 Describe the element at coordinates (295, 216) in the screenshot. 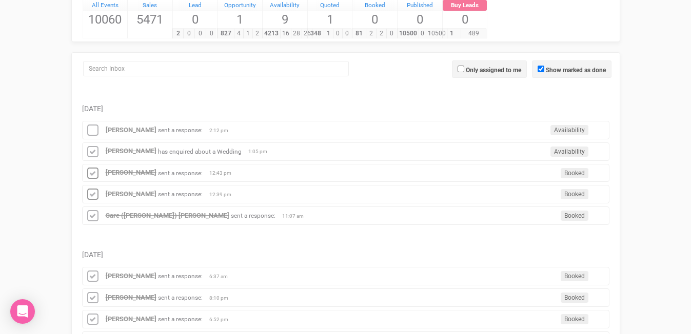

I see `span: 11:07 am` at that location.